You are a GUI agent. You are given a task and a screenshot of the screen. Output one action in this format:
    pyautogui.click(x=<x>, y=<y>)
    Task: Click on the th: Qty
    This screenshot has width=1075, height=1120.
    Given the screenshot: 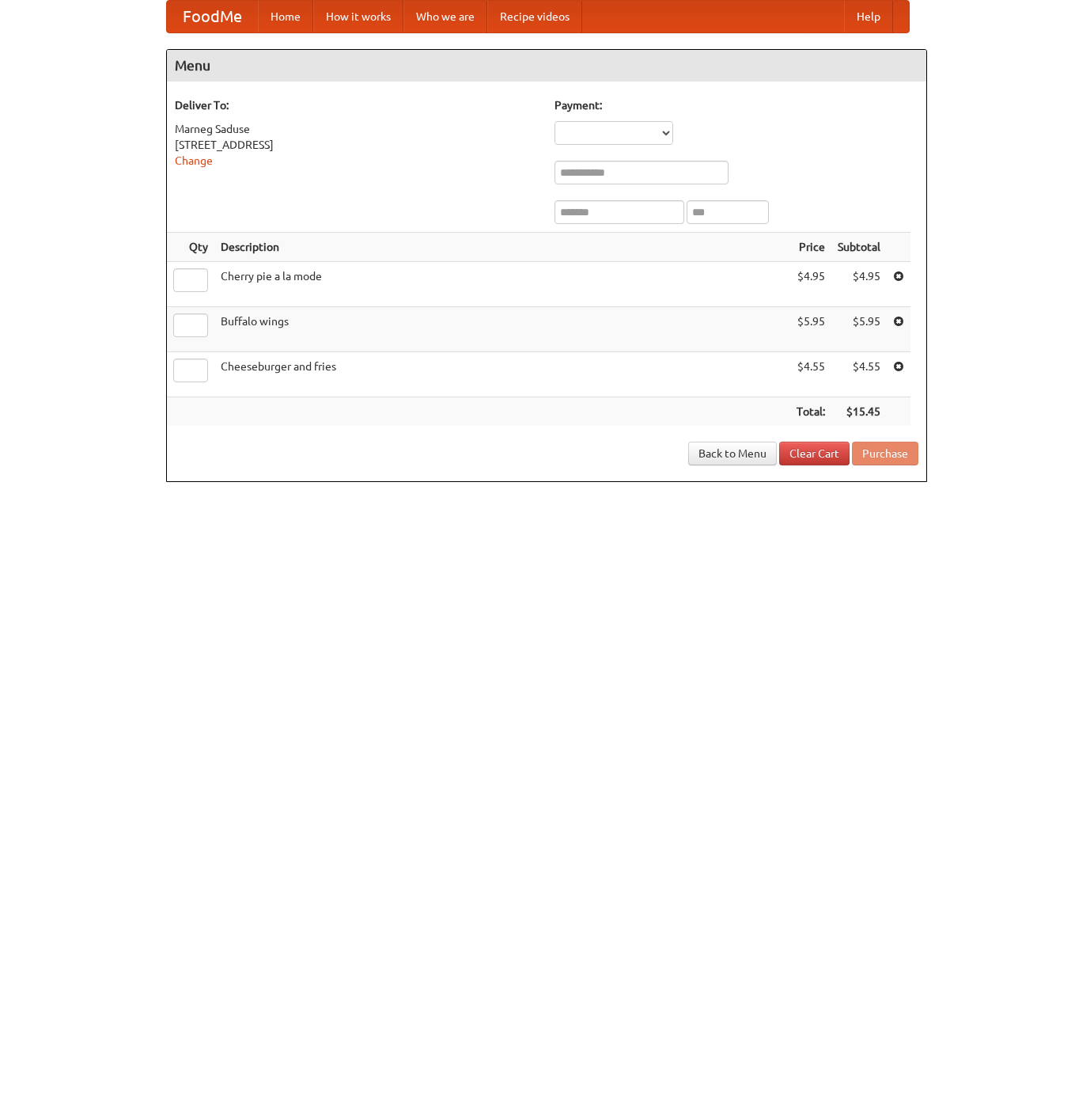 What is the action you would take?
    pyautogui.click(x=190, y=247)
    